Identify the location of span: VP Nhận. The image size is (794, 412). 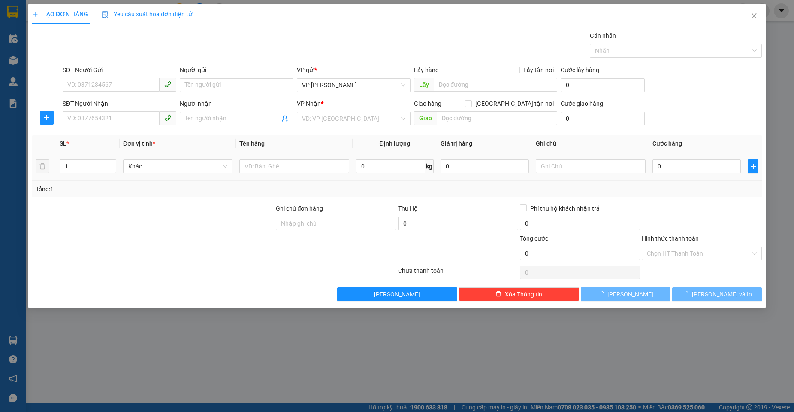
(309, 103).